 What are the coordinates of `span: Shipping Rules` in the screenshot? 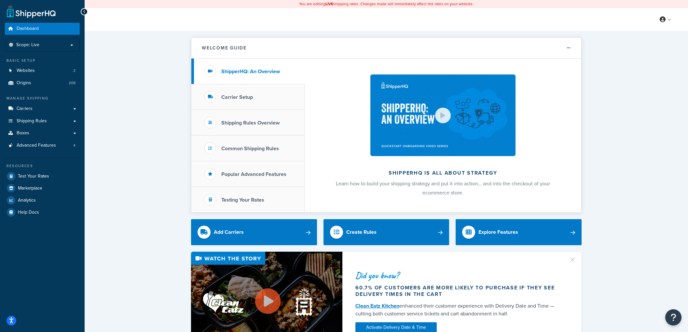 It's located at (32, 121).